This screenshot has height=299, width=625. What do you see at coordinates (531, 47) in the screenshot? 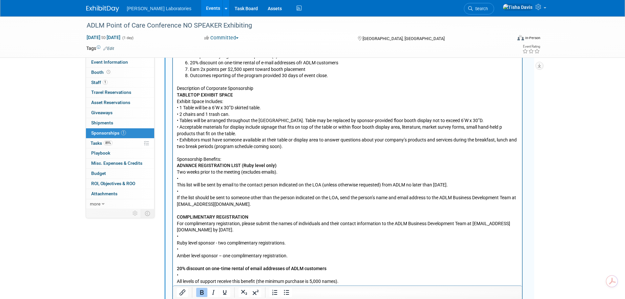
I see `div: Event Rating` at bounding box center [531, 47].